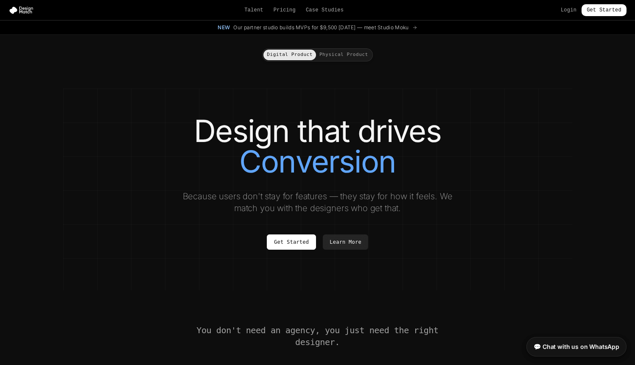  What do you see at coordinates (284, 10) in the screenshot?
I see `a: Pricing` at bounding box center [284, 10].